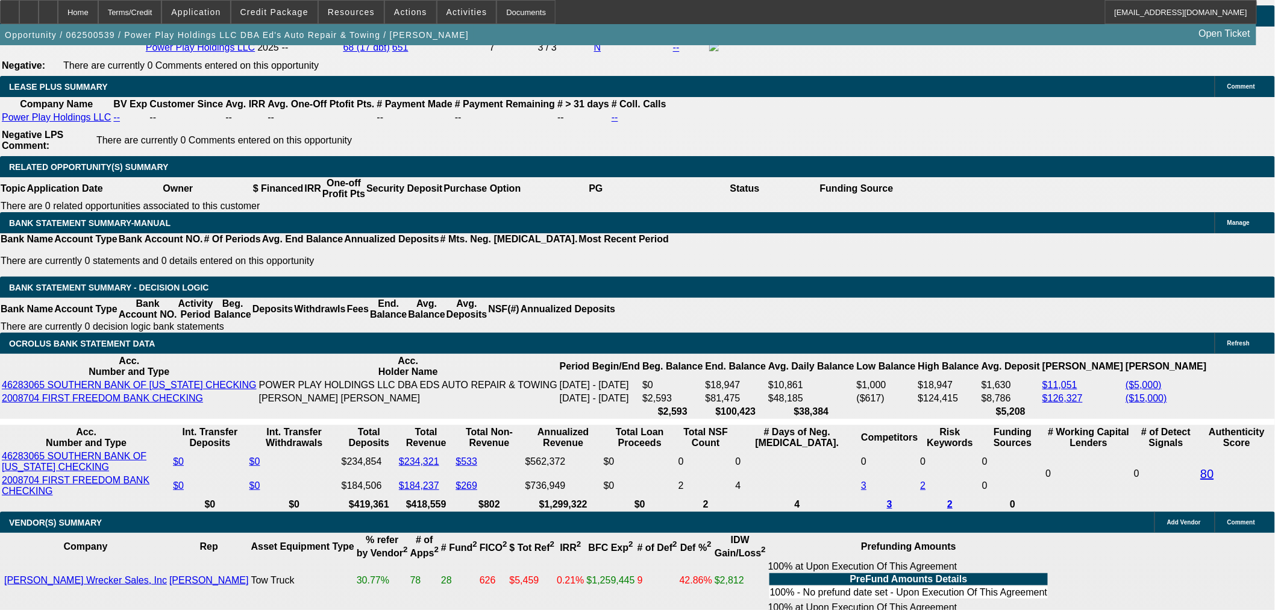 The height and width of the screenshot is (610, 1275). Describe the element at coordinates (889, 437) in the screenshot. I see `th: Competitors` at that location.